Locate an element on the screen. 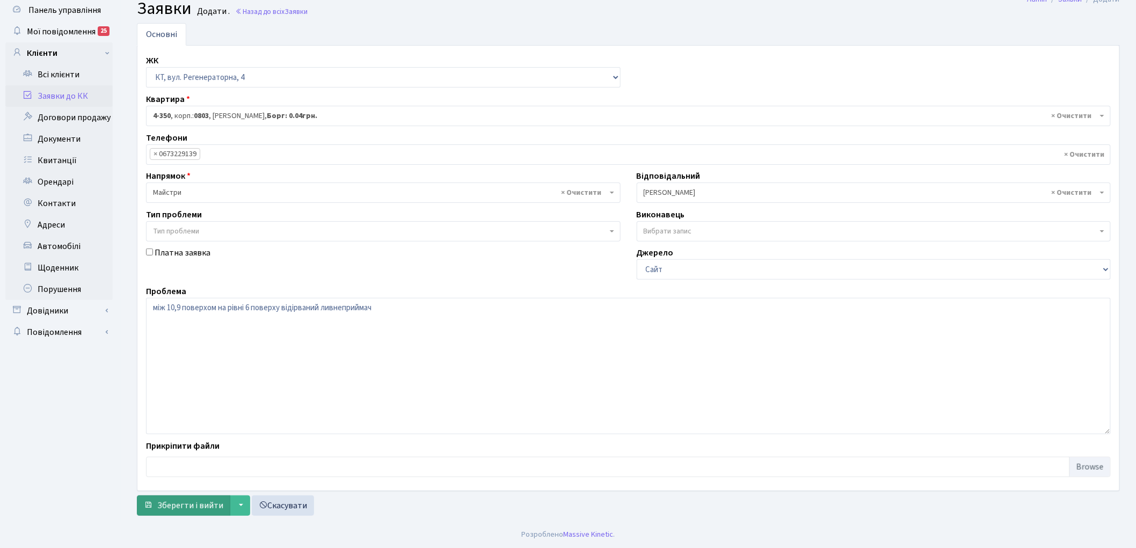 The image size is (1136, 548). label: Платна заявка is located at coordinates (183, 253).